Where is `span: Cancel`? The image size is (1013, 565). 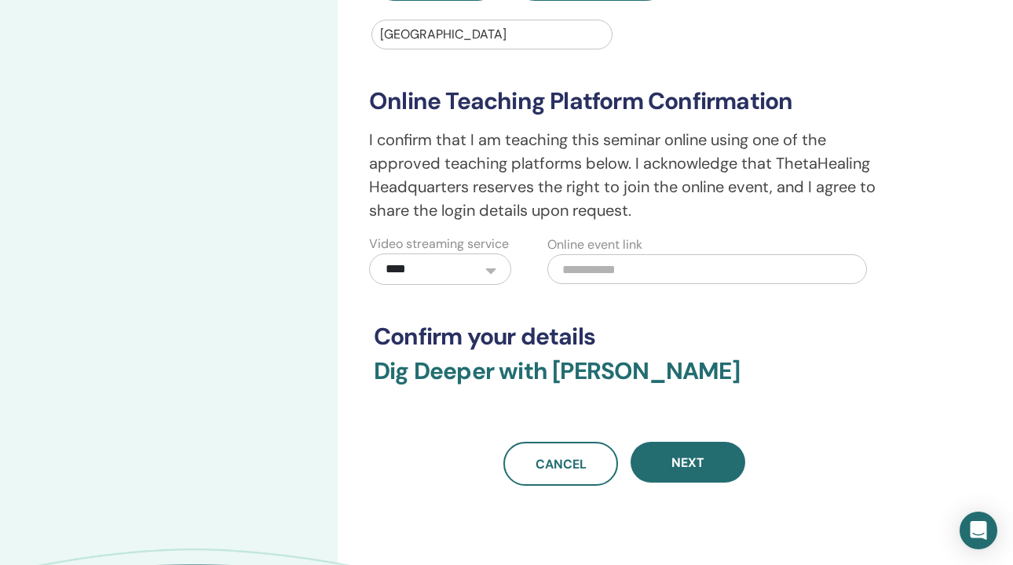 span: Cancel is located at coordinates (560, 464).